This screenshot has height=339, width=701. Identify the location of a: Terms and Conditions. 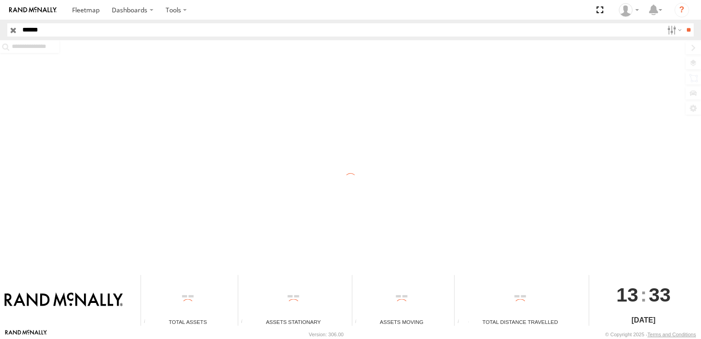
(672, 334).